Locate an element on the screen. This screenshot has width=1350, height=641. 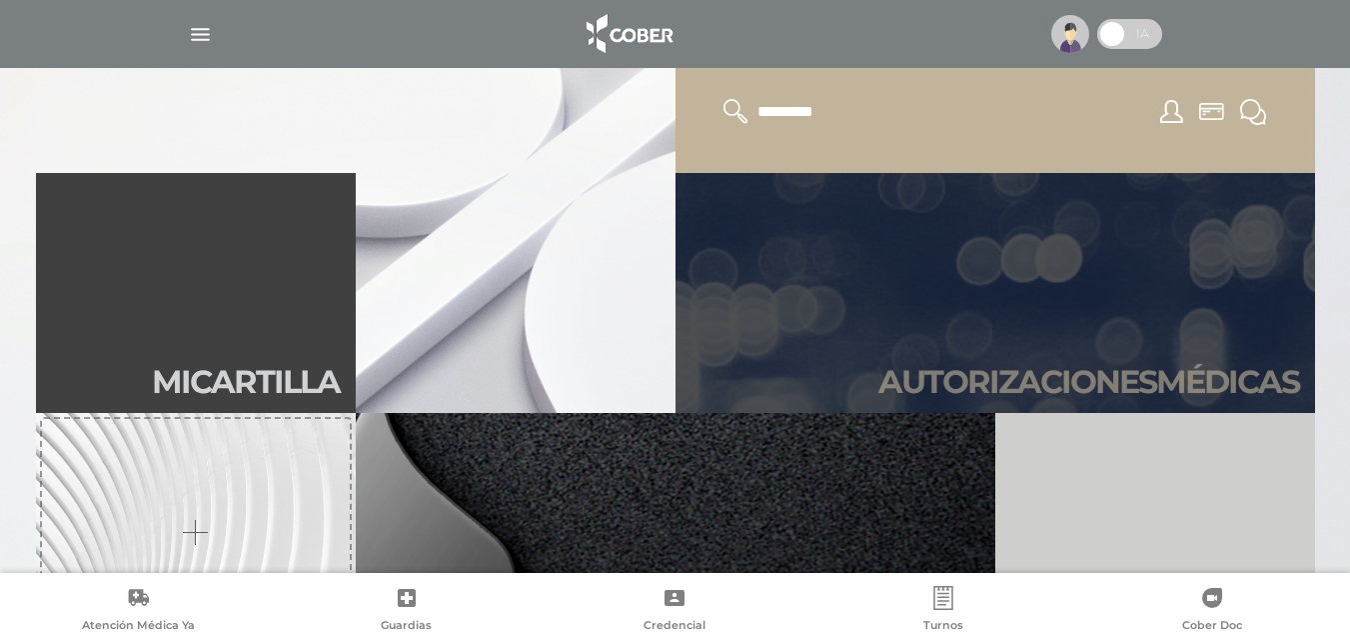
h2: Autori zaciones médicas is located at coordinates (1088, 382).